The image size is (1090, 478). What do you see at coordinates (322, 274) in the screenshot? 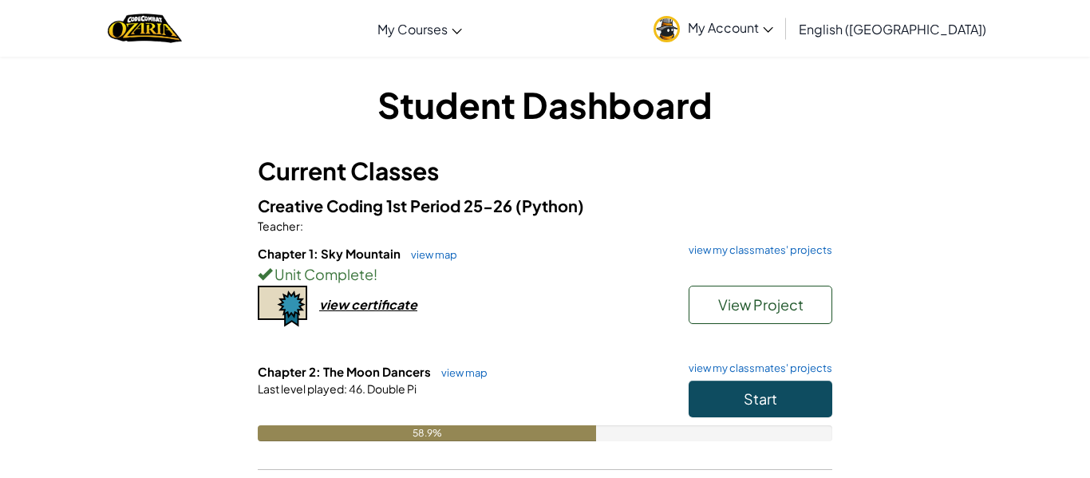
I see `span: Unit Complete` at bounding box center [322, 274].